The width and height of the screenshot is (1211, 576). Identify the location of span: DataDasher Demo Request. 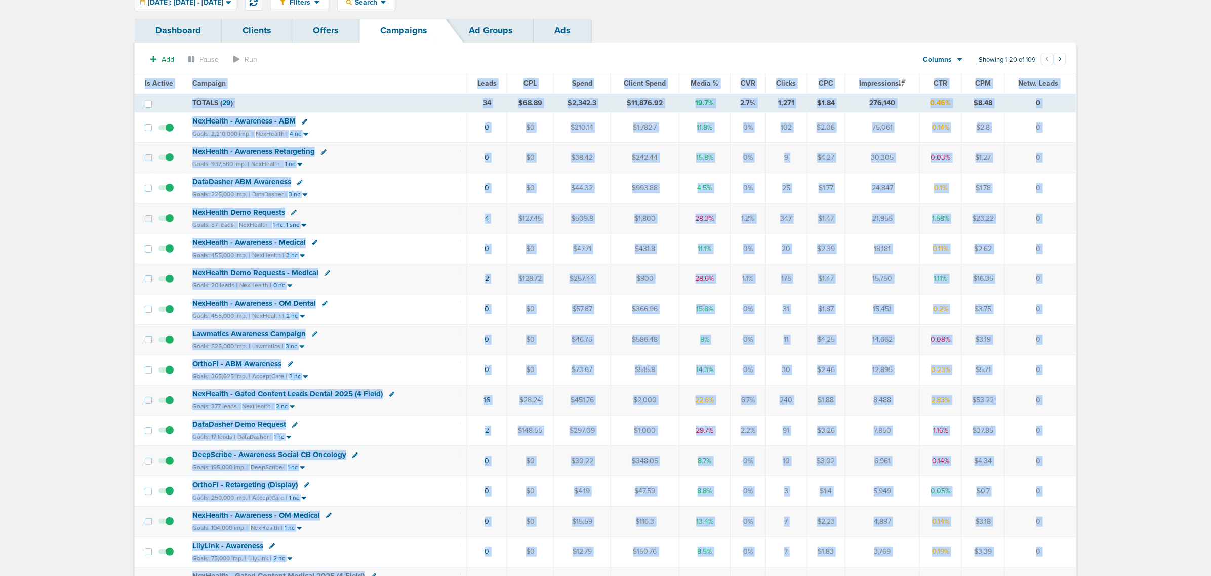
(239, 424).